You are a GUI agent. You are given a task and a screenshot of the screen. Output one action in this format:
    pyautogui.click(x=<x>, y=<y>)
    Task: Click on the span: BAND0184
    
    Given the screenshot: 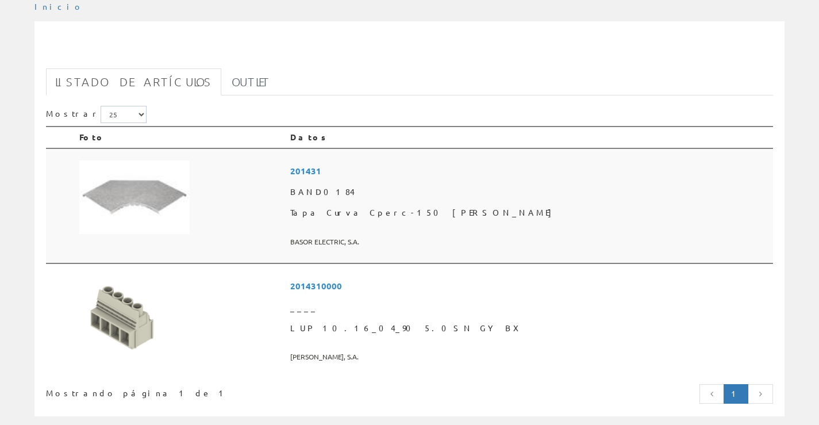 What is the action you would take?
    pyautogui.click(x=529, y=192)
    